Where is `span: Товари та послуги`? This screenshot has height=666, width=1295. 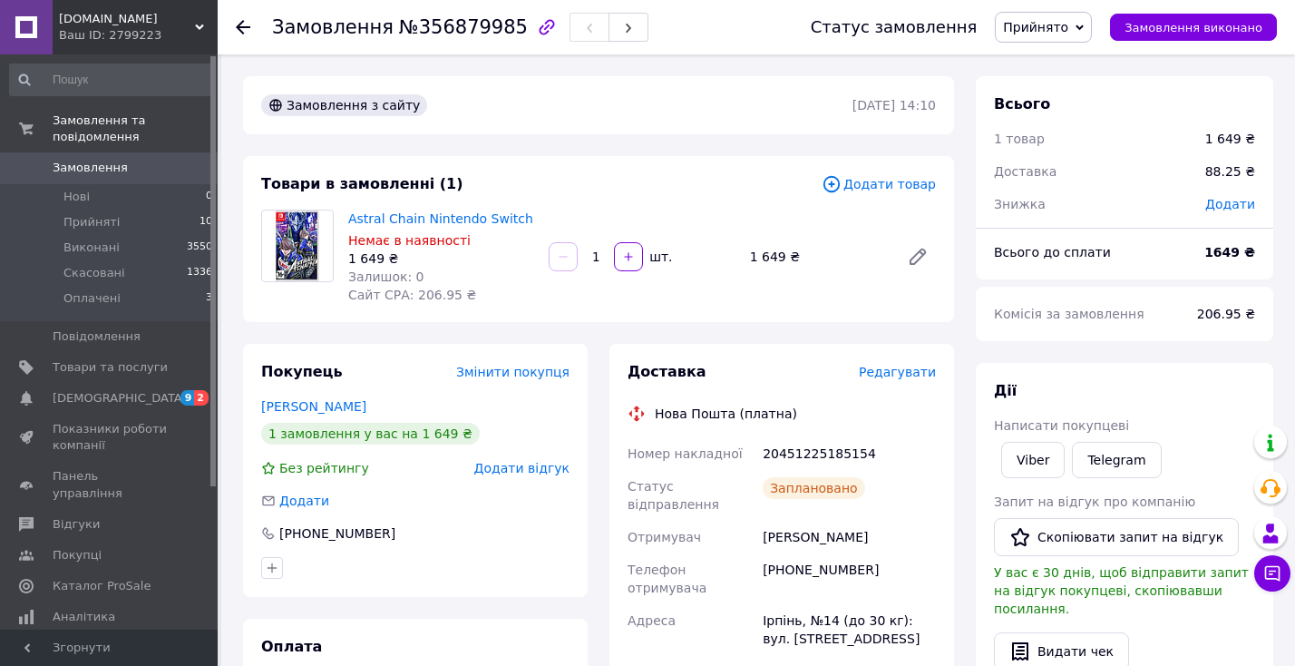 span: Товари та послуги is located at coordinates (110, 367).